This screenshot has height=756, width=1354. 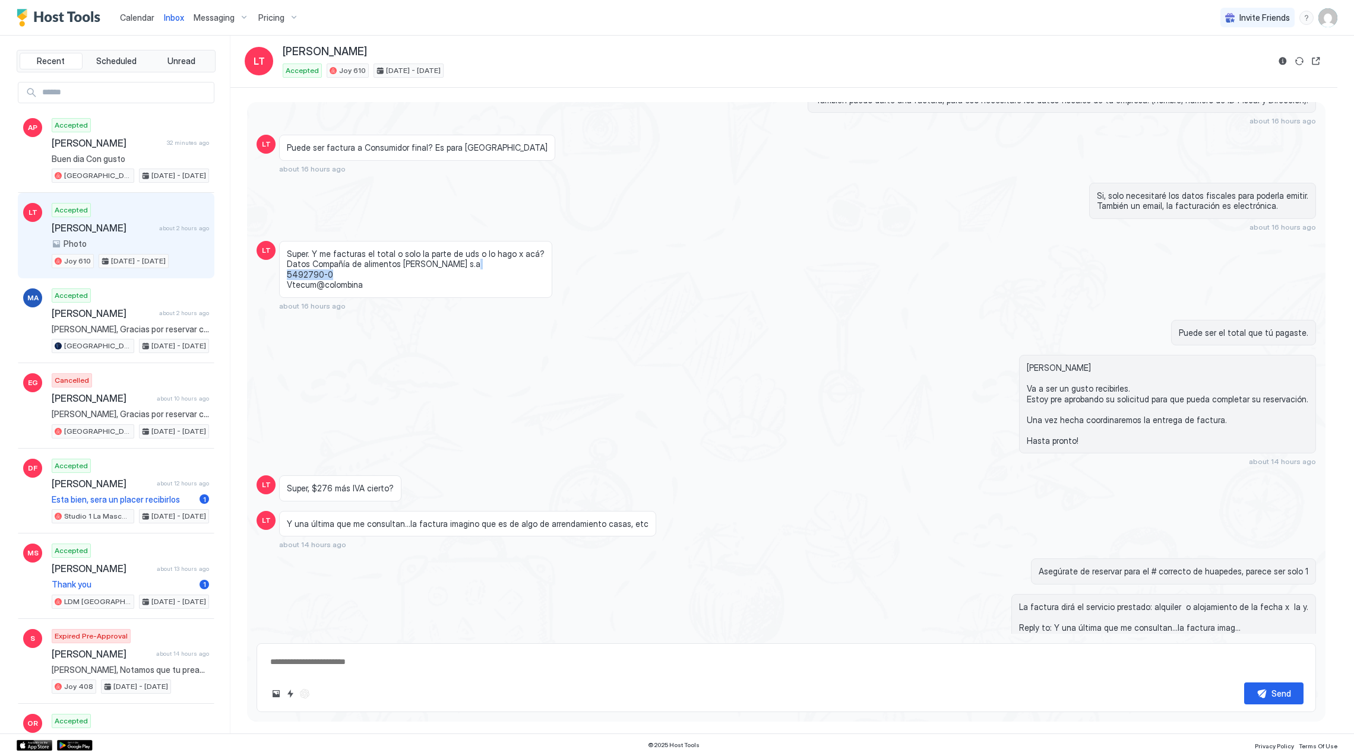 What do you see at coordinates (340, 489) in the screenshot?
I see `span: Super, $276 más IVA cierto?` at bounding box center [340, 489].